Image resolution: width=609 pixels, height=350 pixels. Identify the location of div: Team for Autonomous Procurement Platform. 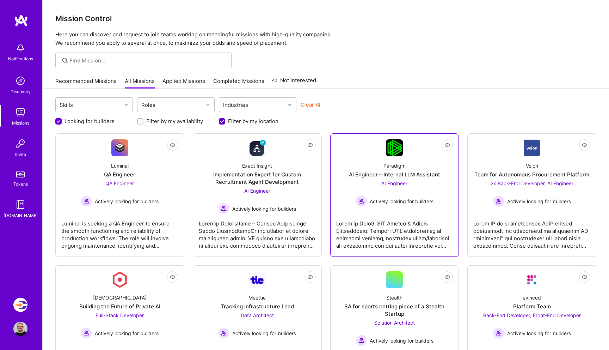
(532, 174).